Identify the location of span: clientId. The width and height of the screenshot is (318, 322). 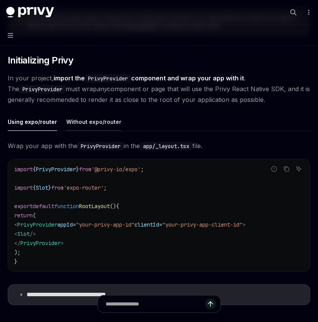
(147, 225).